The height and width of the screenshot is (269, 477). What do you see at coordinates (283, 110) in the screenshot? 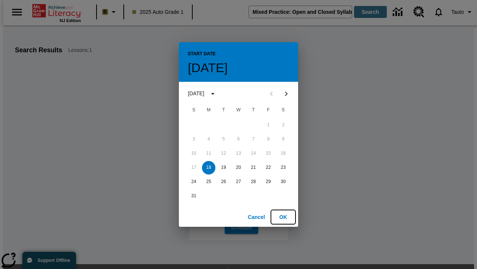
I see `span: Saturday` at bounding box center [283, 110].